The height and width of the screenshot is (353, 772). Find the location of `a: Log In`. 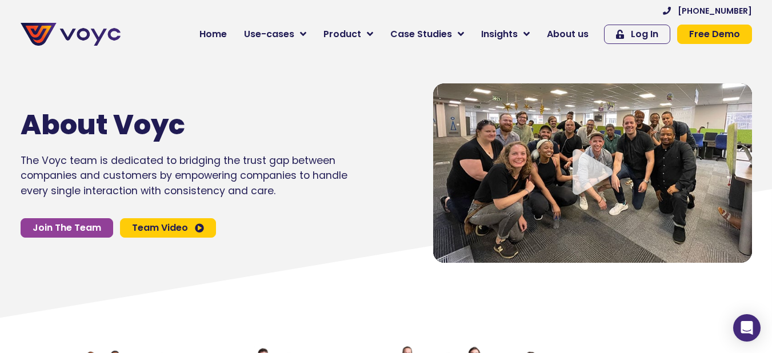

a: Log In is located at coordinates (637, 34).